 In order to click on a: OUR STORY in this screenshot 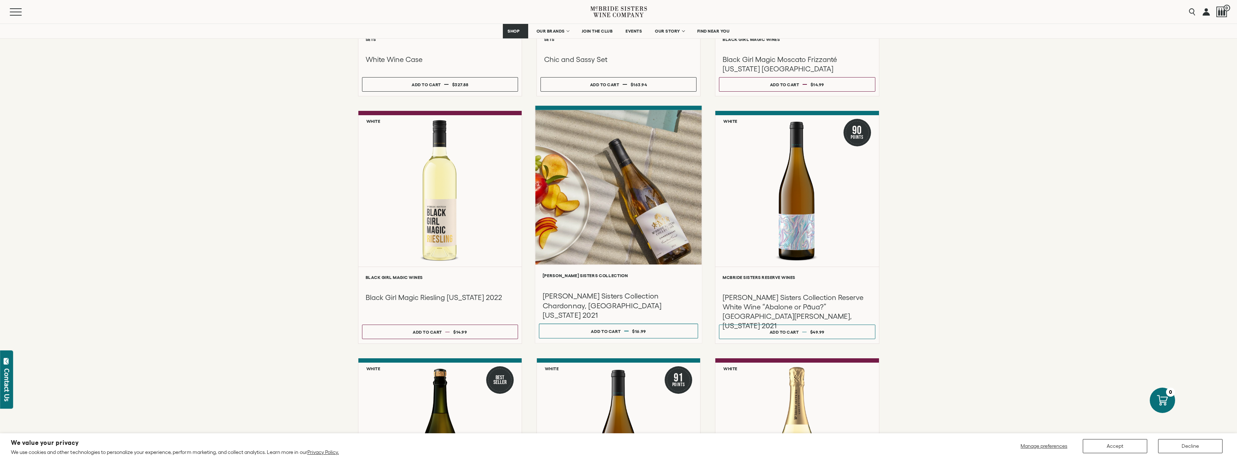, I will do `click(669, 31)`.